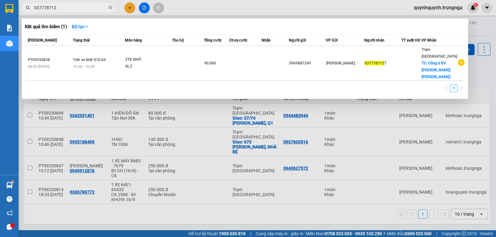  What do you see at coordinates (454, 88) in the screenshot?
I see `a: 1` at bounding box center [454, 88].